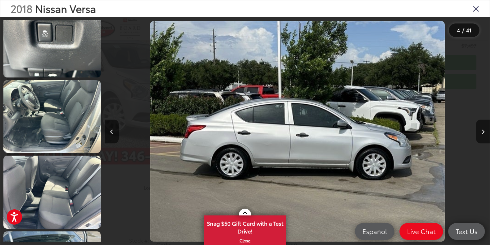 The image size is (490, 245). I want to click on span: 4, so click(458, 30).